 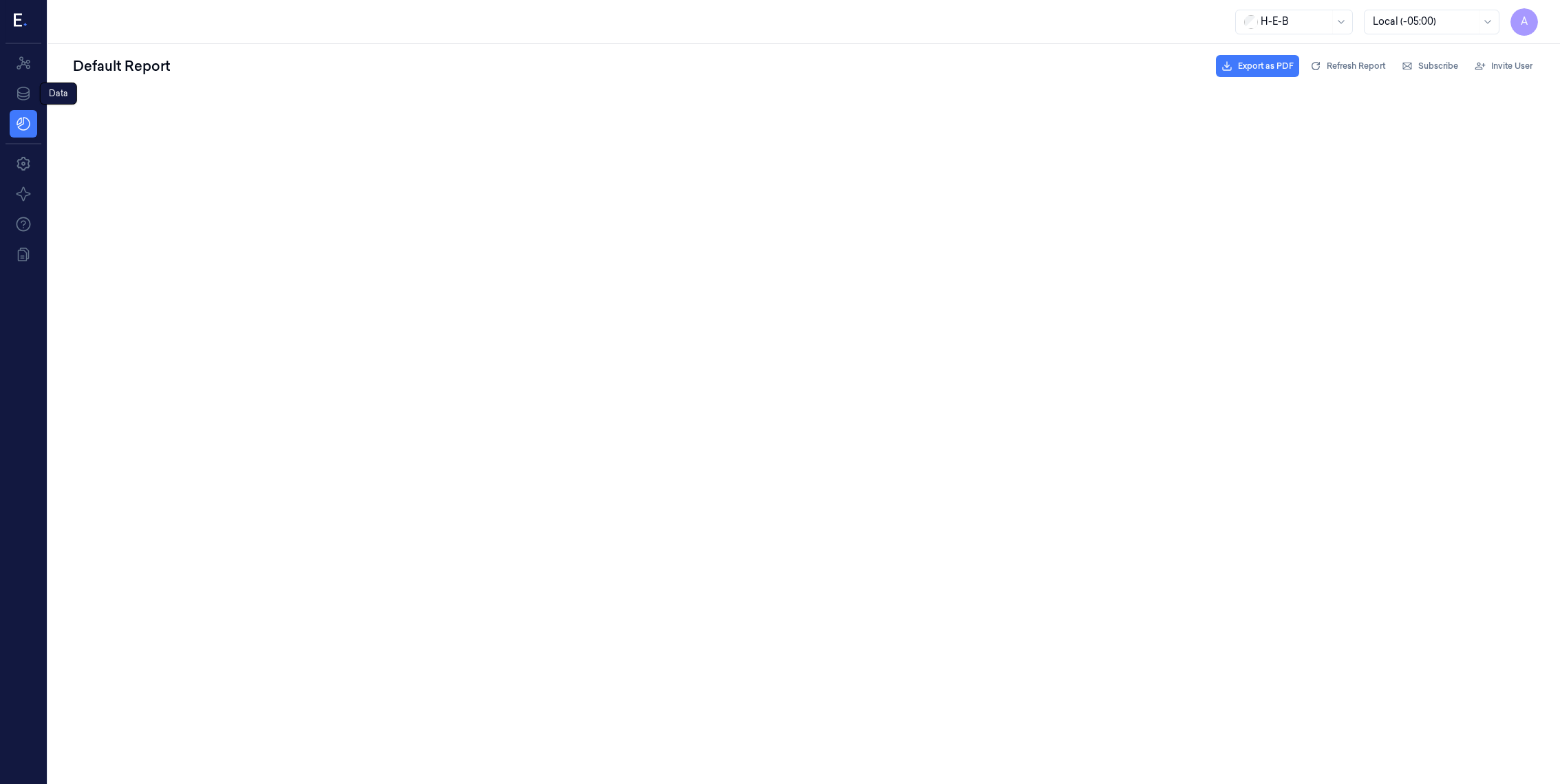 I want to click on div: Data, so click(x=59, y=94).